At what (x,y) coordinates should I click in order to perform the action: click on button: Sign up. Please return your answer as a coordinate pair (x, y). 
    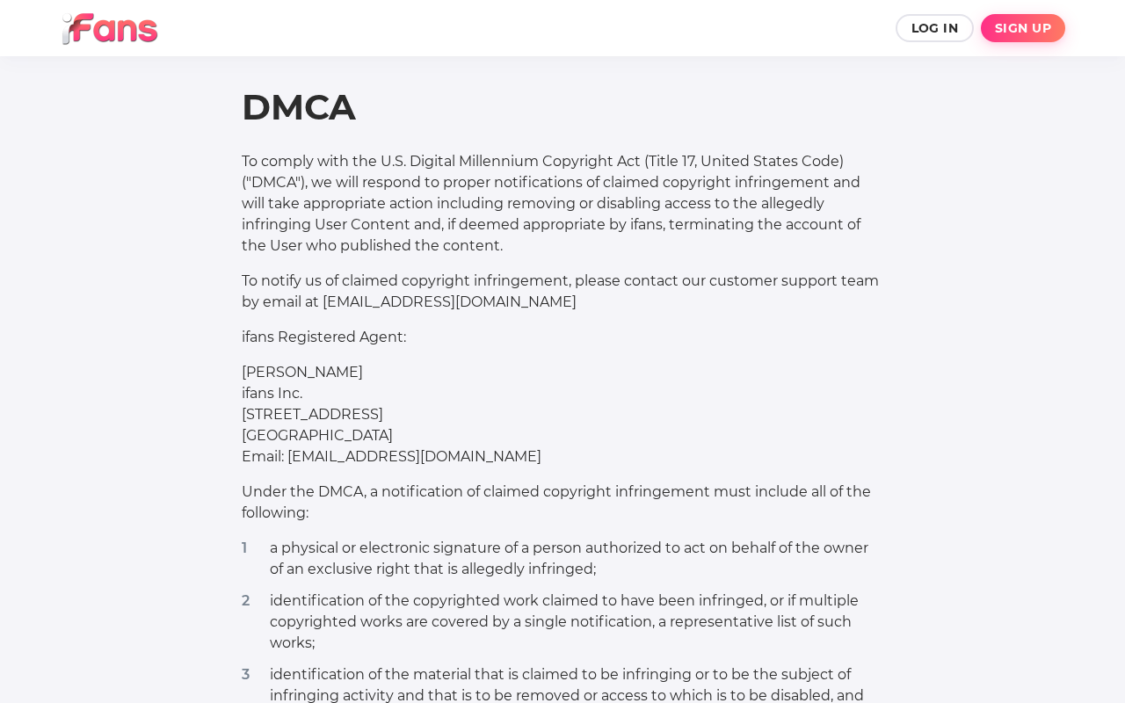
    Looking at the image, I should click on (1023, 28).